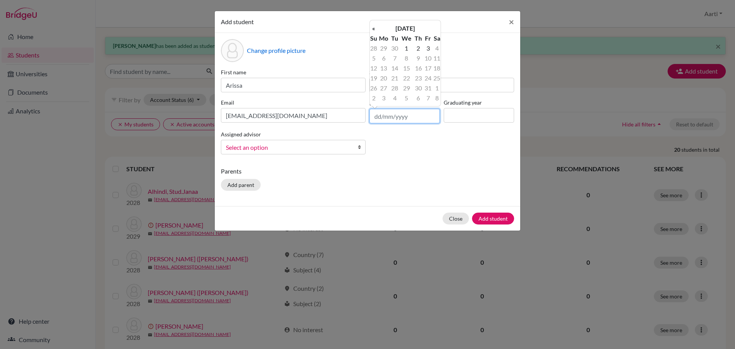 This screenshot has height=349, width=735. What do you see at coordinates (288, 147) in the screenshot?
I see `span: Select an option` at bounding box center [288, 147].